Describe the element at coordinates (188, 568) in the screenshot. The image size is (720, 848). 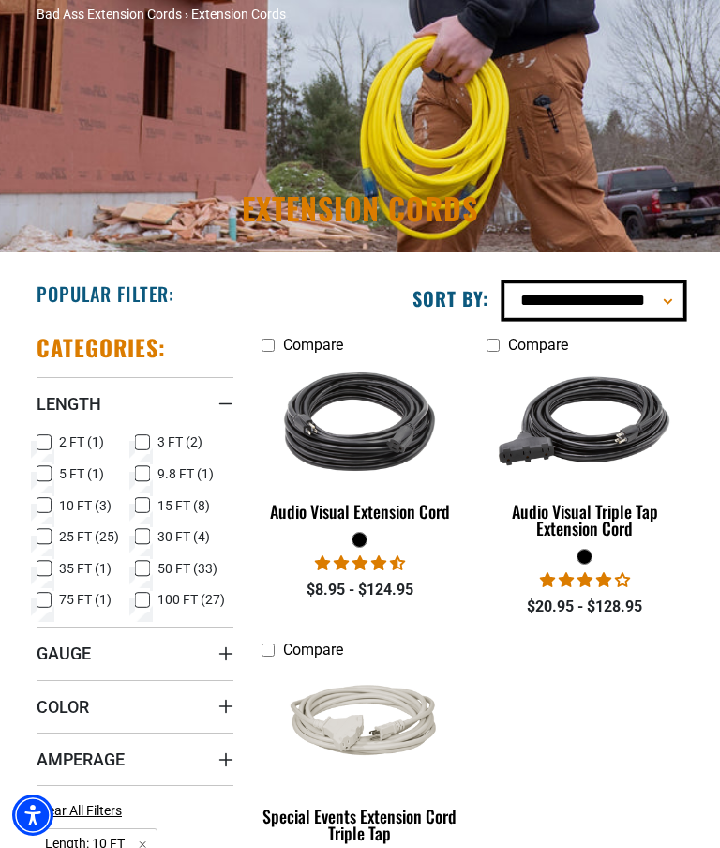
I see `span: 50 FT (33)` at that location.